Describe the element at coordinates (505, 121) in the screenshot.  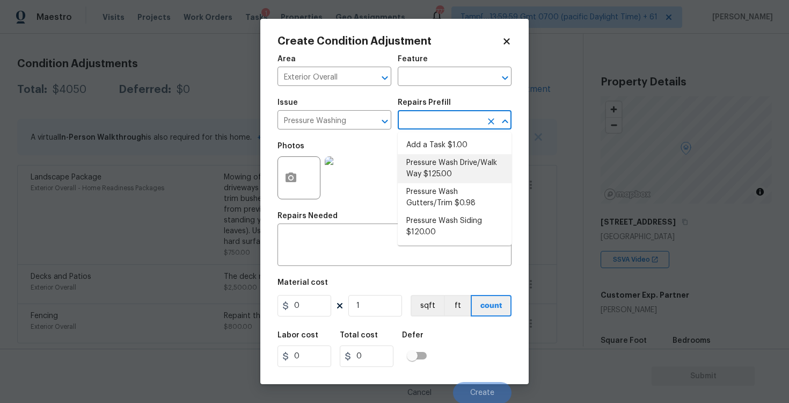
I see `button: Close` at that location.